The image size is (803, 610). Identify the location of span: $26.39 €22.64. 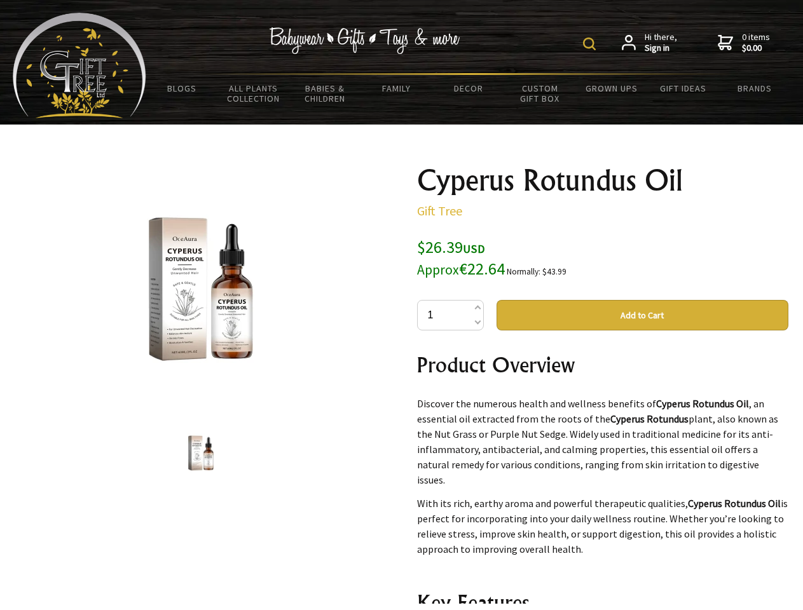
(461, 257).